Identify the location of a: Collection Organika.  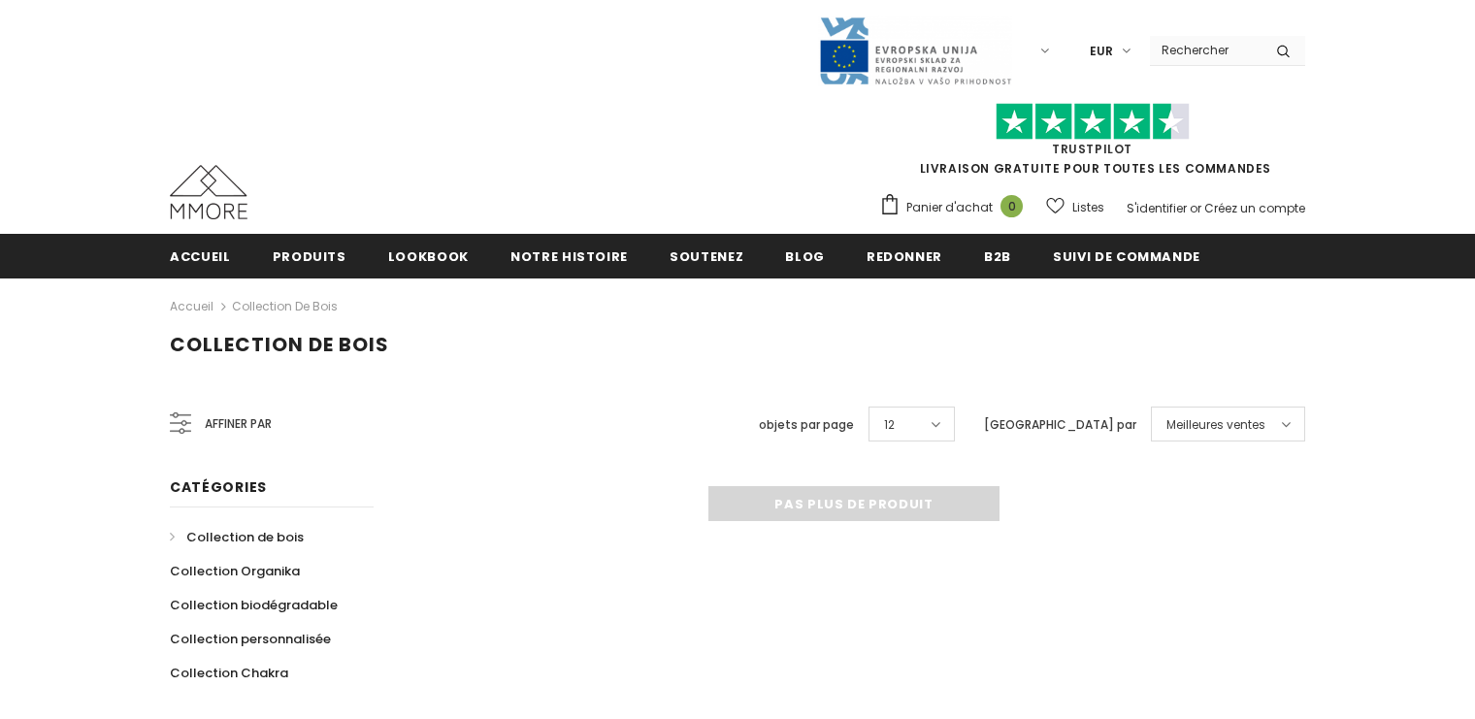
(235, 571).